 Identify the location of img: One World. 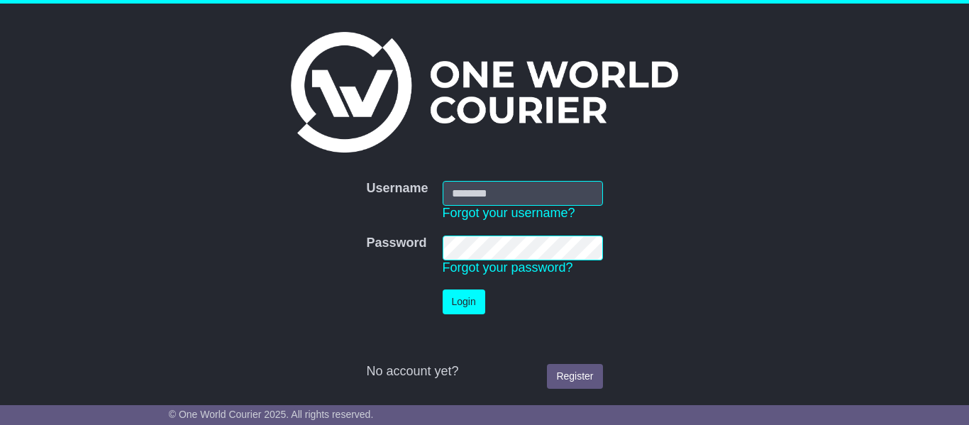
(485, 92).